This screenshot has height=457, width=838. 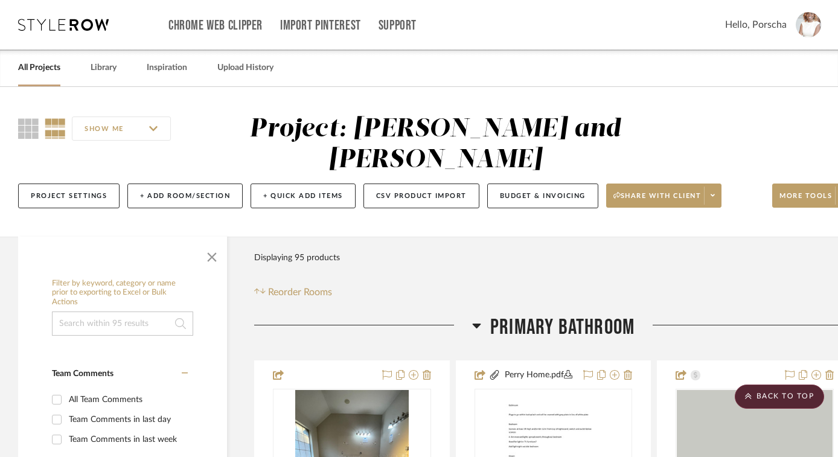 I want to click on h6: Filter by keyword, category or name prior to exporting to Excel or Bulk Actions, so click(x=123, y=293).